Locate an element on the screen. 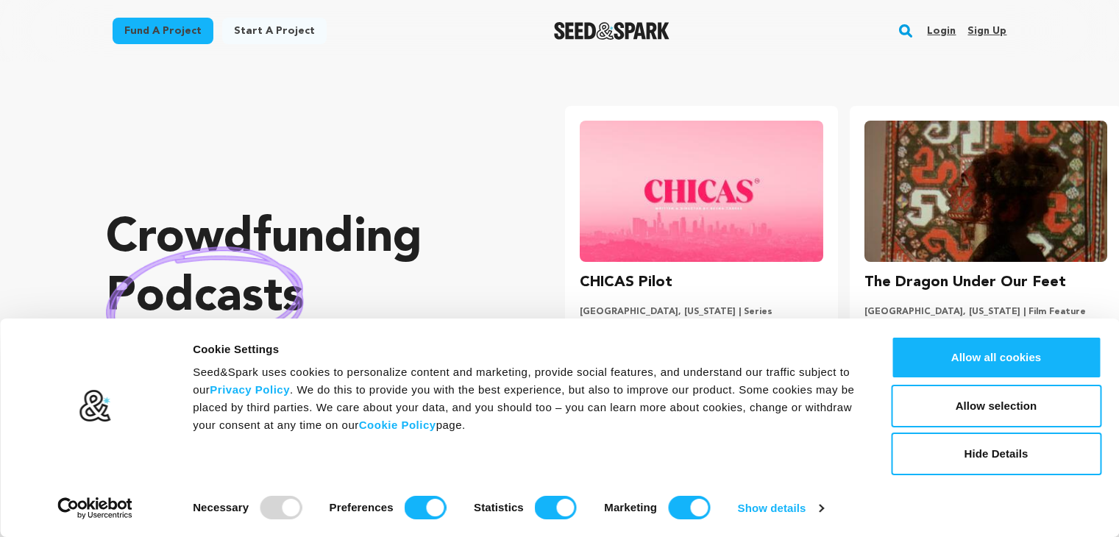  p: Crowdfunding that . is located at coordinates (306, 298).